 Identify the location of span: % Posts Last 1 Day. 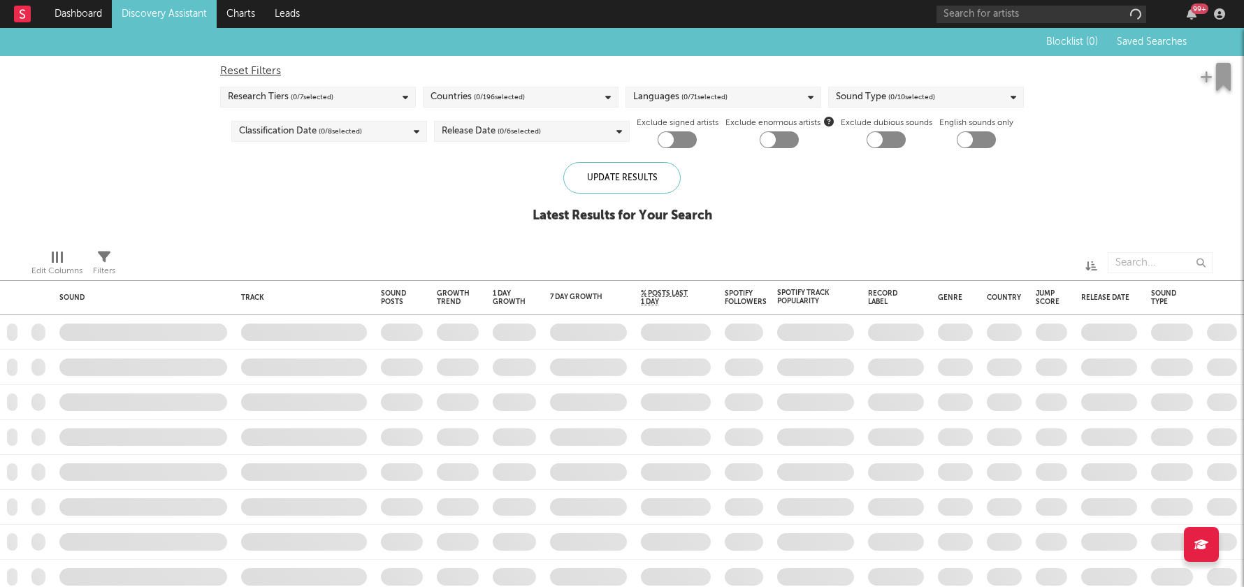
(665, 298).